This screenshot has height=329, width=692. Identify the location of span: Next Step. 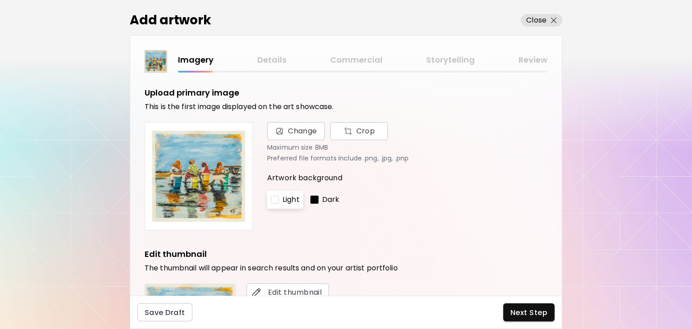
(529, 312).